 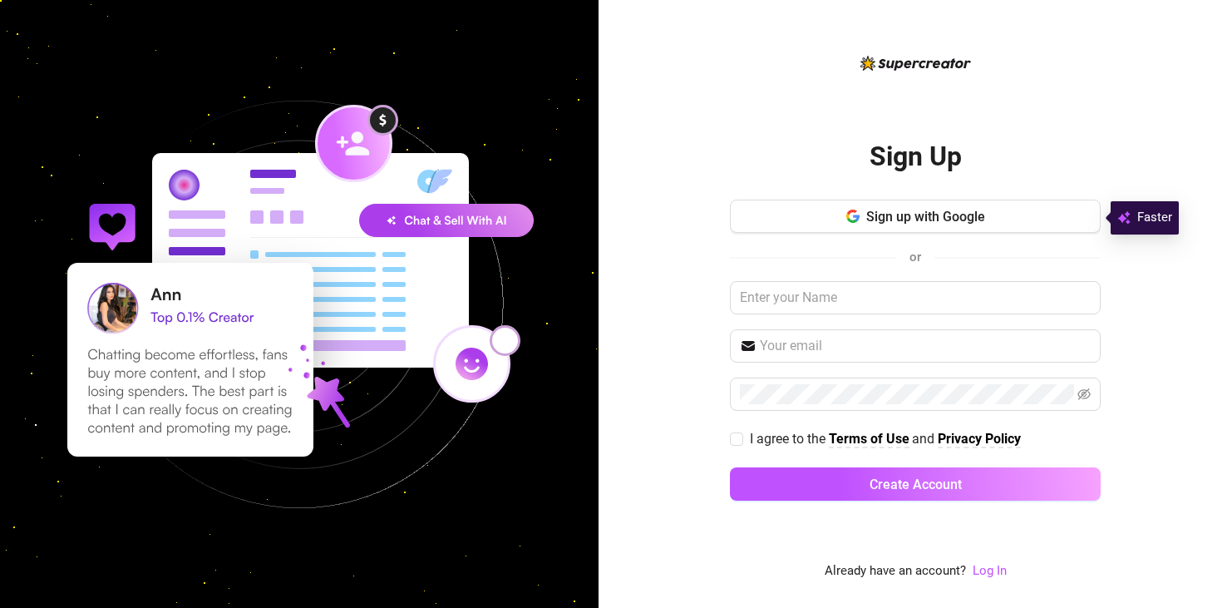 I want to click on input: Your email, so click(x=926, y=346).